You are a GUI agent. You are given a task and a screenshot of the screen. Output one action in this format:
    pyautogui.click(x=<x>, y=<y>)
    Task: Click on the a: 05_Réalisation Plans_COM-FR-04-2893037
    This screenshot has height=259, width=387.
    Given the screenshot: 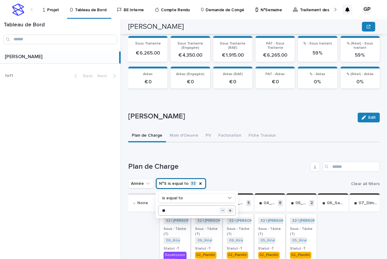 What is the action you would take?
    pyautogui.click(x=330, y=240)
    